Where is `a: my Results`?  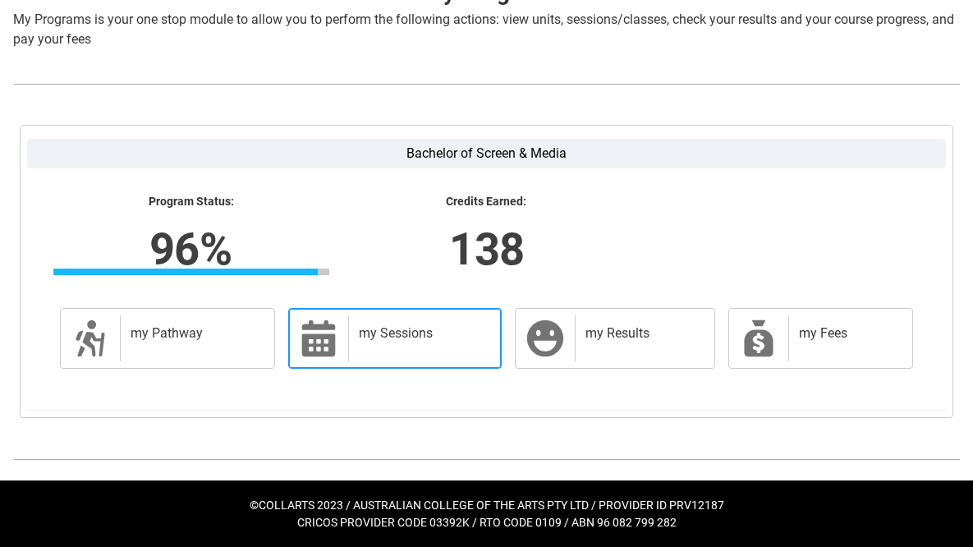
a: my Results is located at coordinates (615, 338).